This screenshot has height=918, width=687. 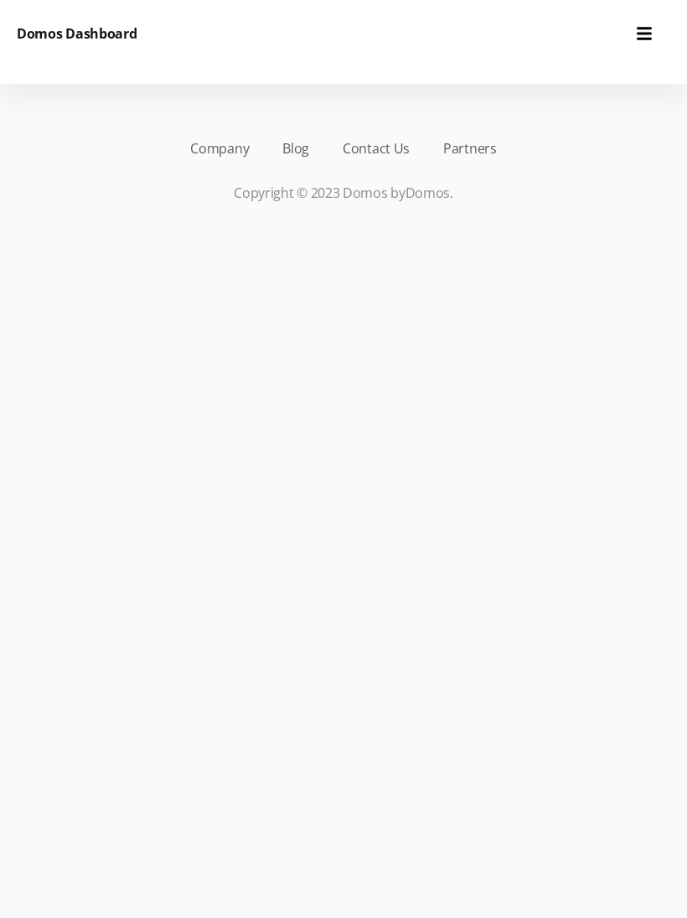 What do you see at coordinates (344, 193) in the screenshot?
I see `p: Copyright © 2023 Domos by .` at bounding box center [344, 193].